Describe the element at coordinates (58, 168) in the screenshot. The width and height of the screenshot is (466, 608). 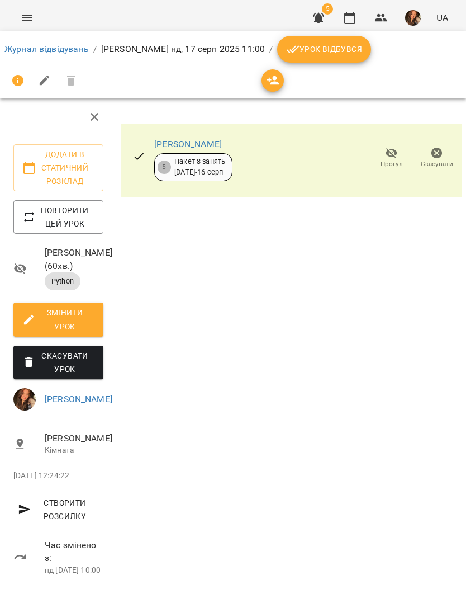
I see `span: Додати в статичний розклад` at that location.